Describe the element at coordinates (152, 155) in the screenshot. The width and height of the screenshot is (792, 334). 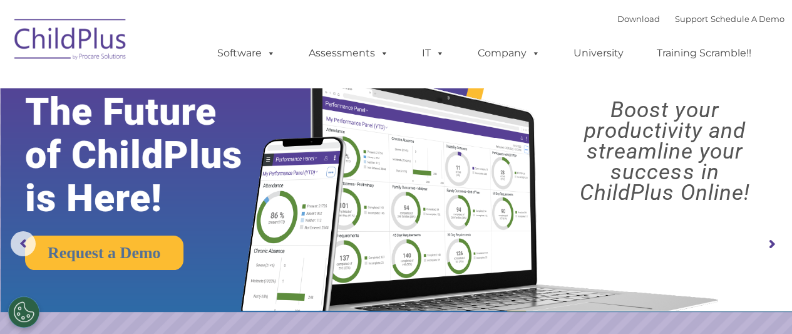
I see `rs-layer: The Future of ChildPlus is Here!` at that location.